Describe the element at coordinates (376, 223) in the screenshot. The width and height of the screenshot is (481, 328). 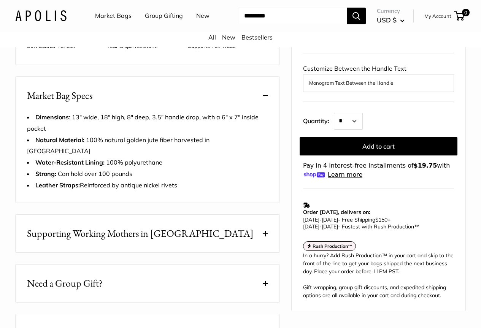
I see `p: - Free Shipping +` at that location.